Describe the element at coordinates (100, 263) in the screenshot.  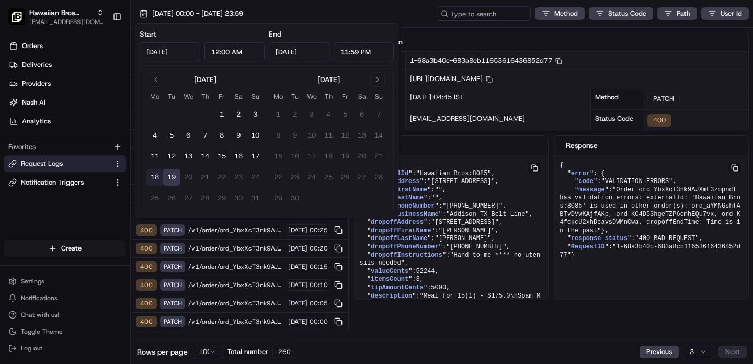
I see `a: Powered byPylon` at that location.